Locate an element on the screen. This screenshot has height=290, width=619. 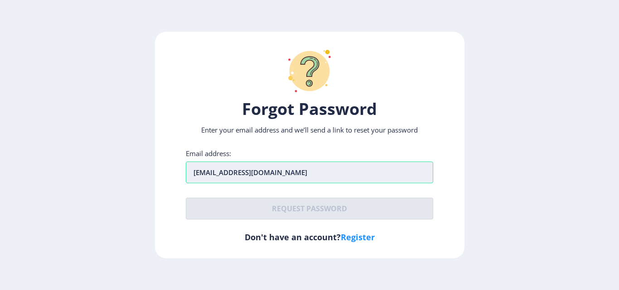
p: Enter your email address and we’ll send a link to reset your password is located at coordinates (309, 130).